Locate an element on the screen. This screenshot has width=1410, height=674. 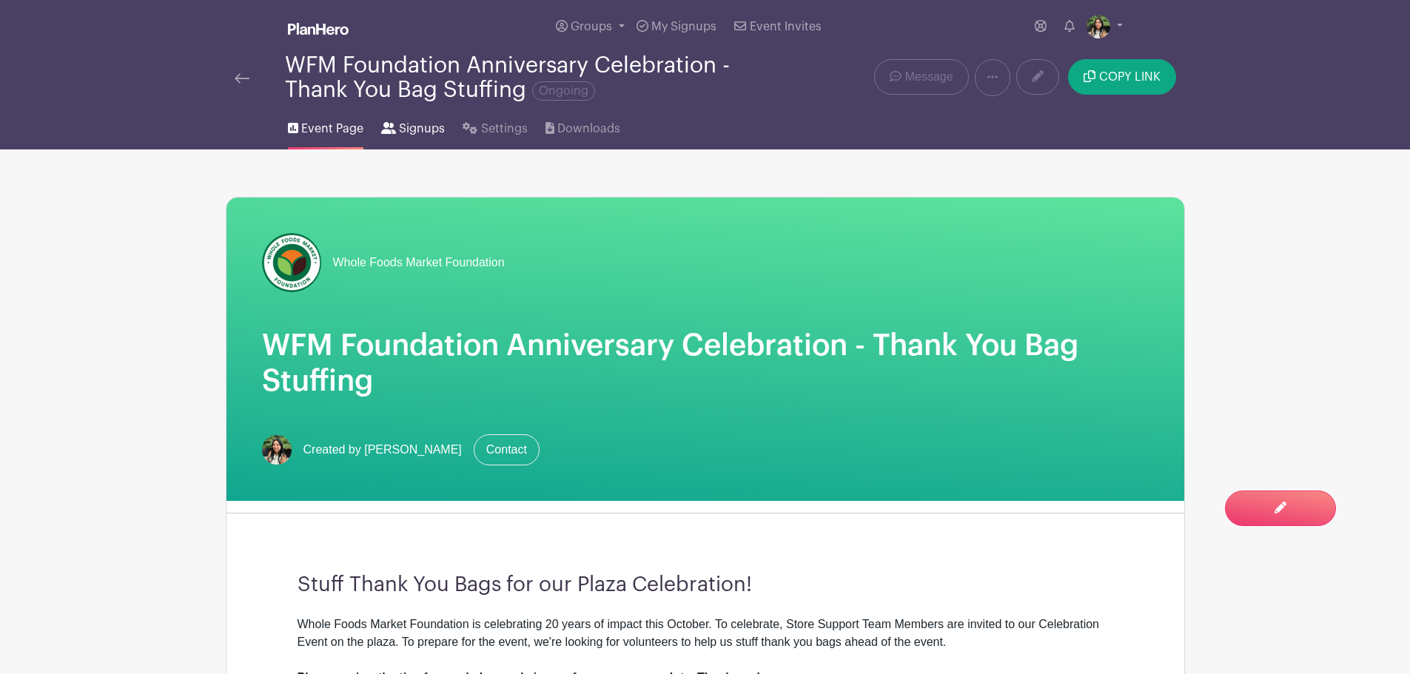
a: Settings is located at coordinates (494, 126).